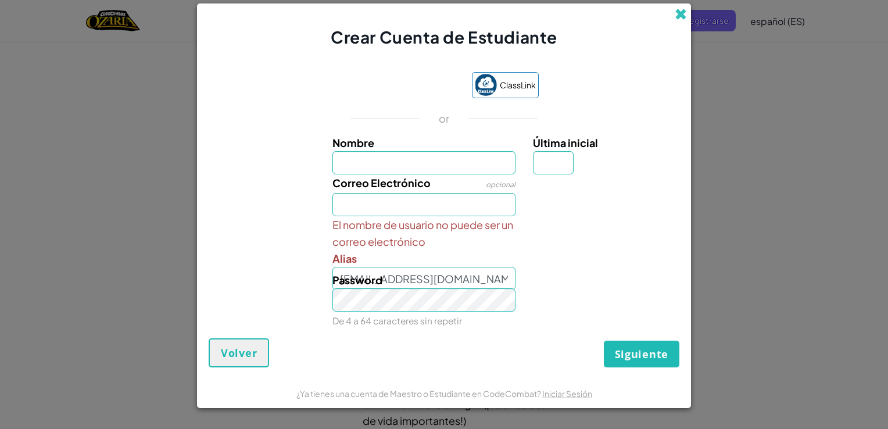 The image size is (888, 429). Describe the element at coordinates (424, 233) in the screenshot. I see `span: El nombre de usuario no puede ser un correo electrónico` at that location.